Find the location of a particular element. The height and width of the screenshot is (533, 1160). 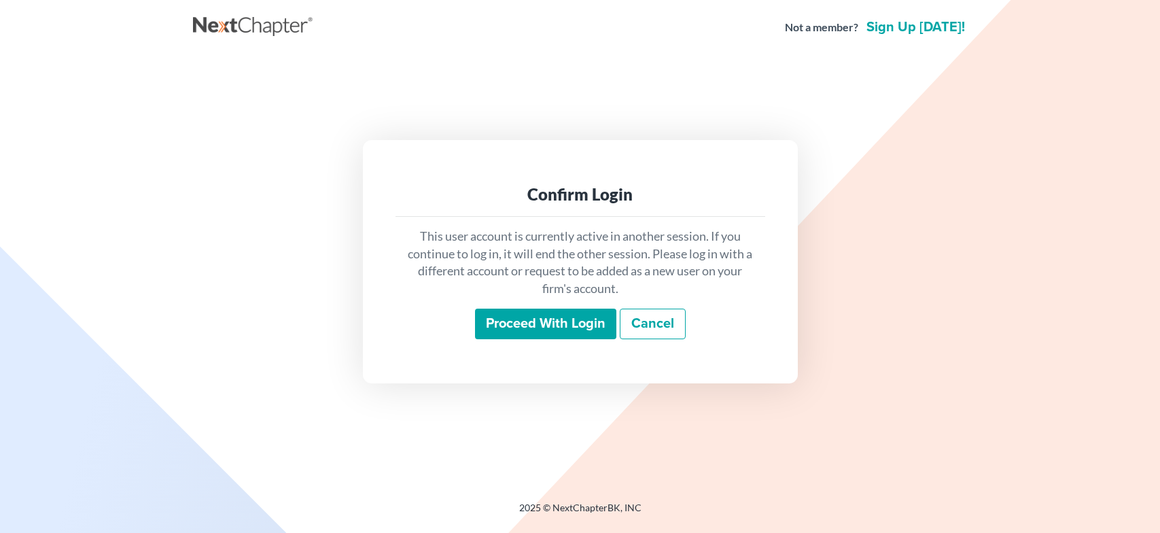

a: Cancel is located at coordinates (653, 324).